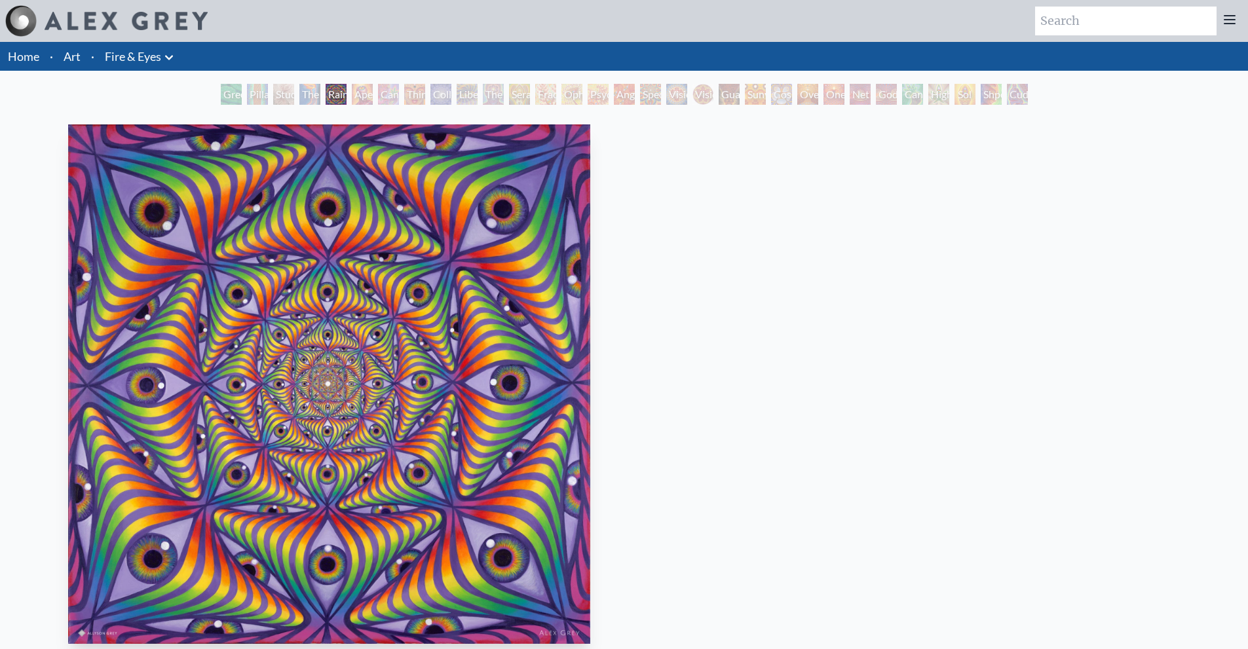 Image resolution: width=1248 pixels, height=649 pixels. What do you see at coordinates (1125, 21) in the screenshot?
I see `input: Search` at bounding box center [1125, 21].